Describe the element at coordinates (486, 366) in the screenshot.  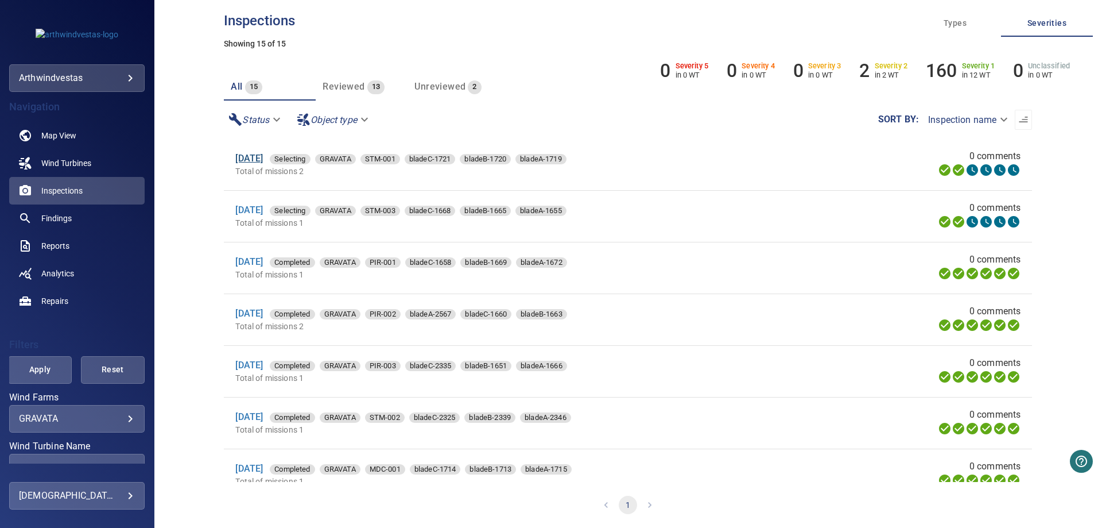
I see `span: bladeB-1651` at that location.